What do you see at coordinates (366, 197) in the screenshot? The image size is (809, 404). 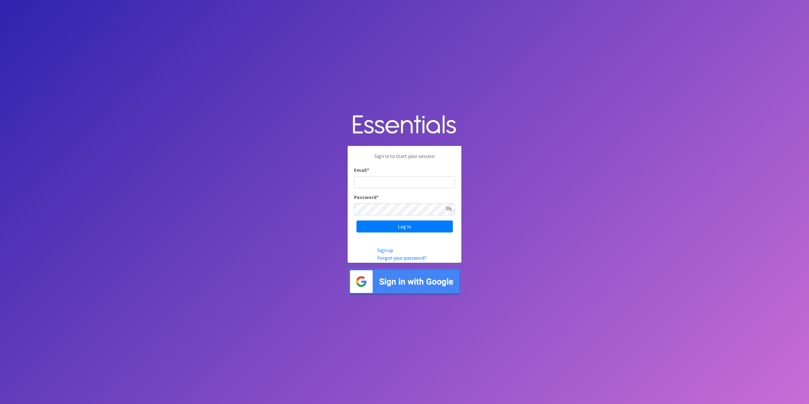 I see `label: Password` at bounding box center [366, 197].